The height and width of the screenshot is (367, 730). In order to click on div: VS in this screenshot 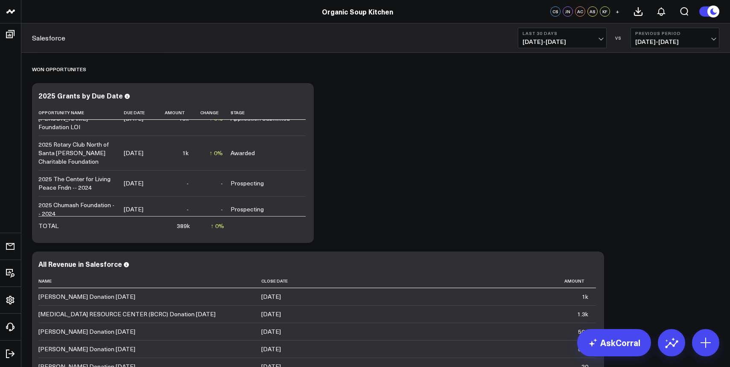, I will do `click(618, 38)`.